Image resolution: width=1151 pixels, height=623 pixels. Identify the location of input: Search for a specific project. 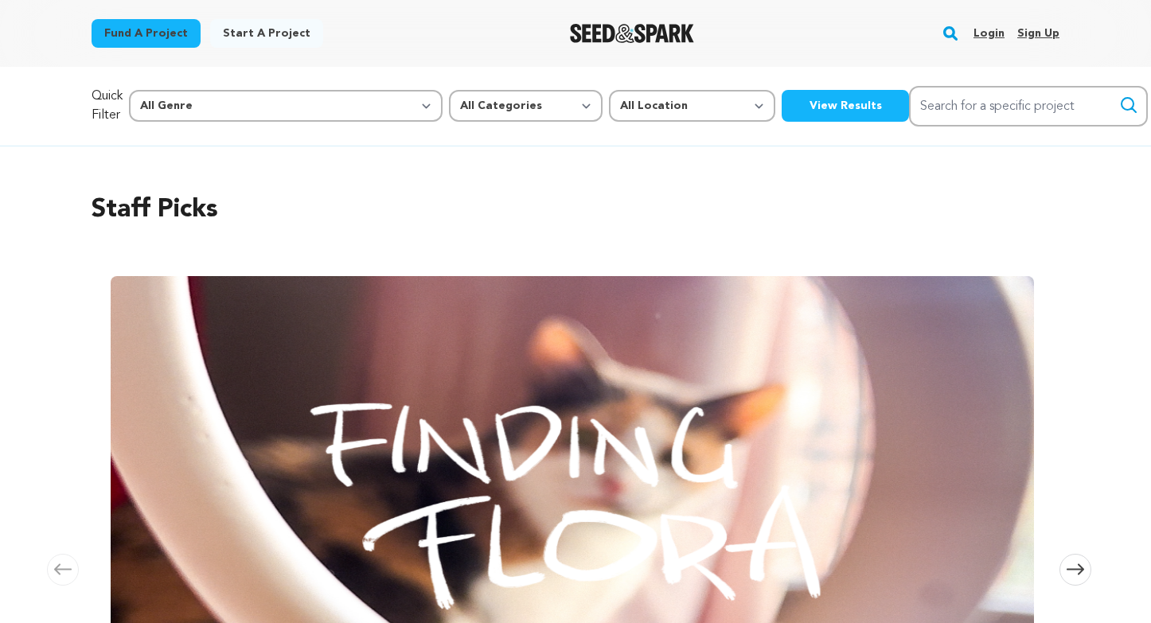
(1028, 106).